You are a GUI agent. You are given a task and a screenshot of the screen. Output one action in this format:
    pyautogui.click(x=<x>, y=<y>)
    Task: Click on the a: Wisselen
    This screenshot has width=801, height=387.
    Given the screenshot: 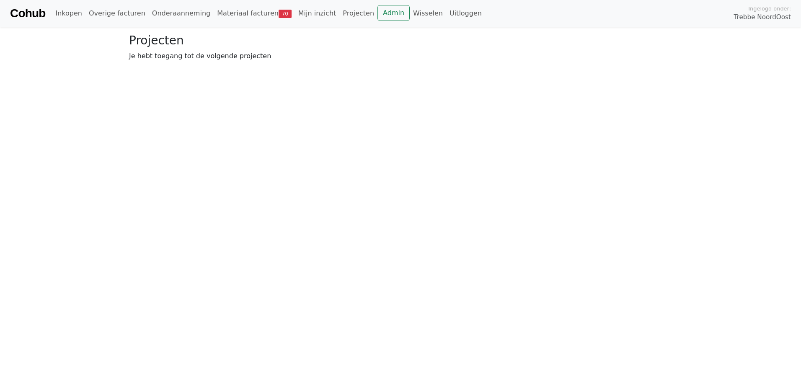 What is the action you would take?
    pyautogui.click(x=428, y=13)
    